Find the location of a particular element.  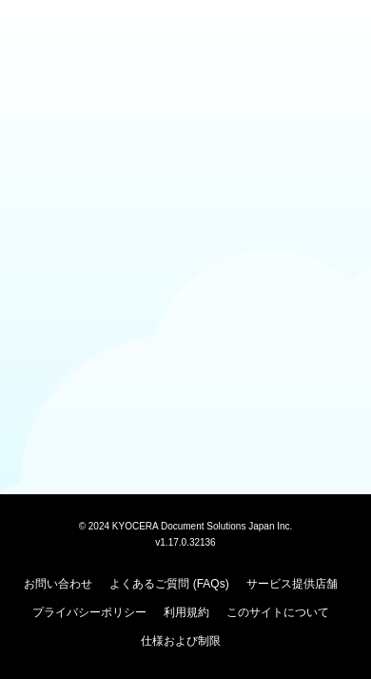

span: v1.17.0.32136 is located at coordinates (185, 542).